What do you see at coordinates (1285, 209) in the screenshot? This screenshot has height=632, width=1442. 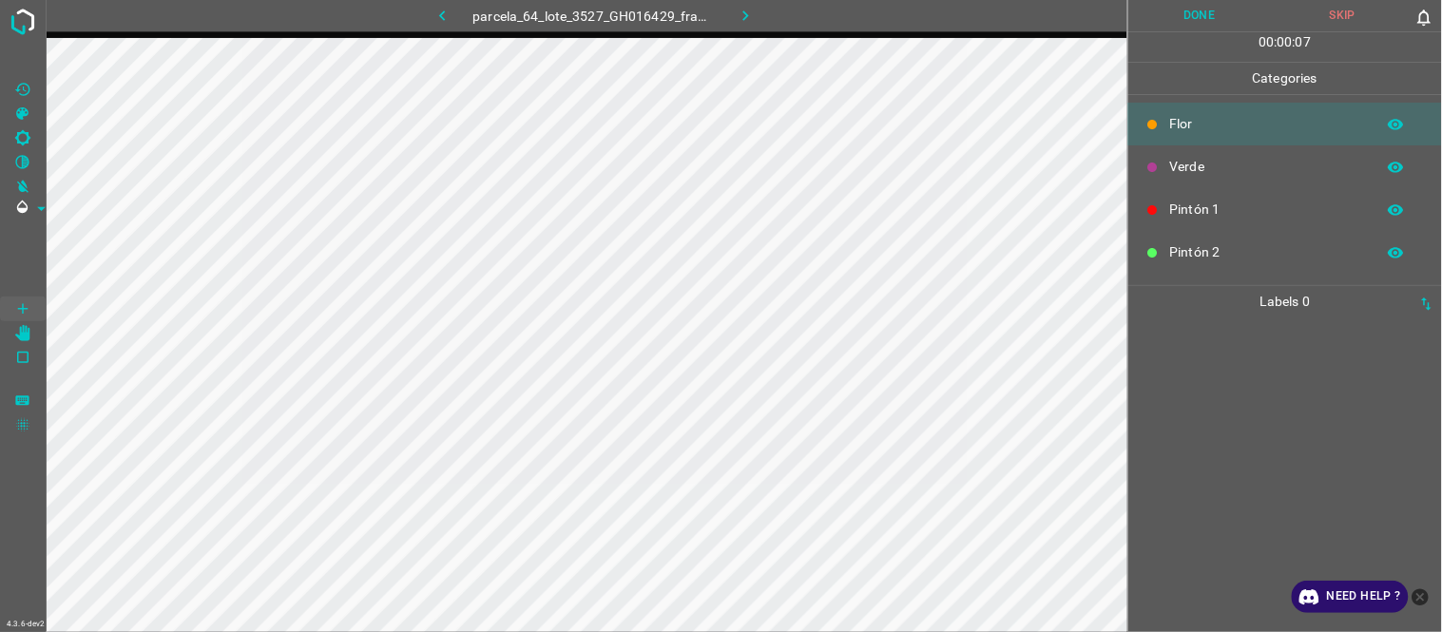 I see `div: Pintón 1` at bounding box center [1285, 209].